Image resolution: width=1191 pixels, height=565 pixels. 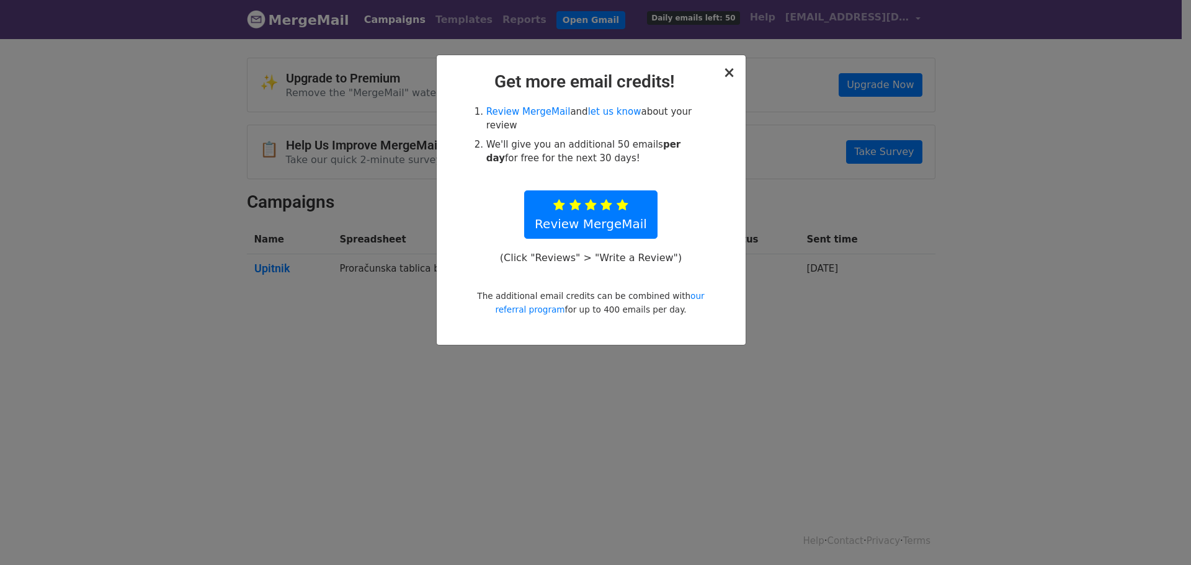 I want to click on button: Close, so click(x=729, y=73).